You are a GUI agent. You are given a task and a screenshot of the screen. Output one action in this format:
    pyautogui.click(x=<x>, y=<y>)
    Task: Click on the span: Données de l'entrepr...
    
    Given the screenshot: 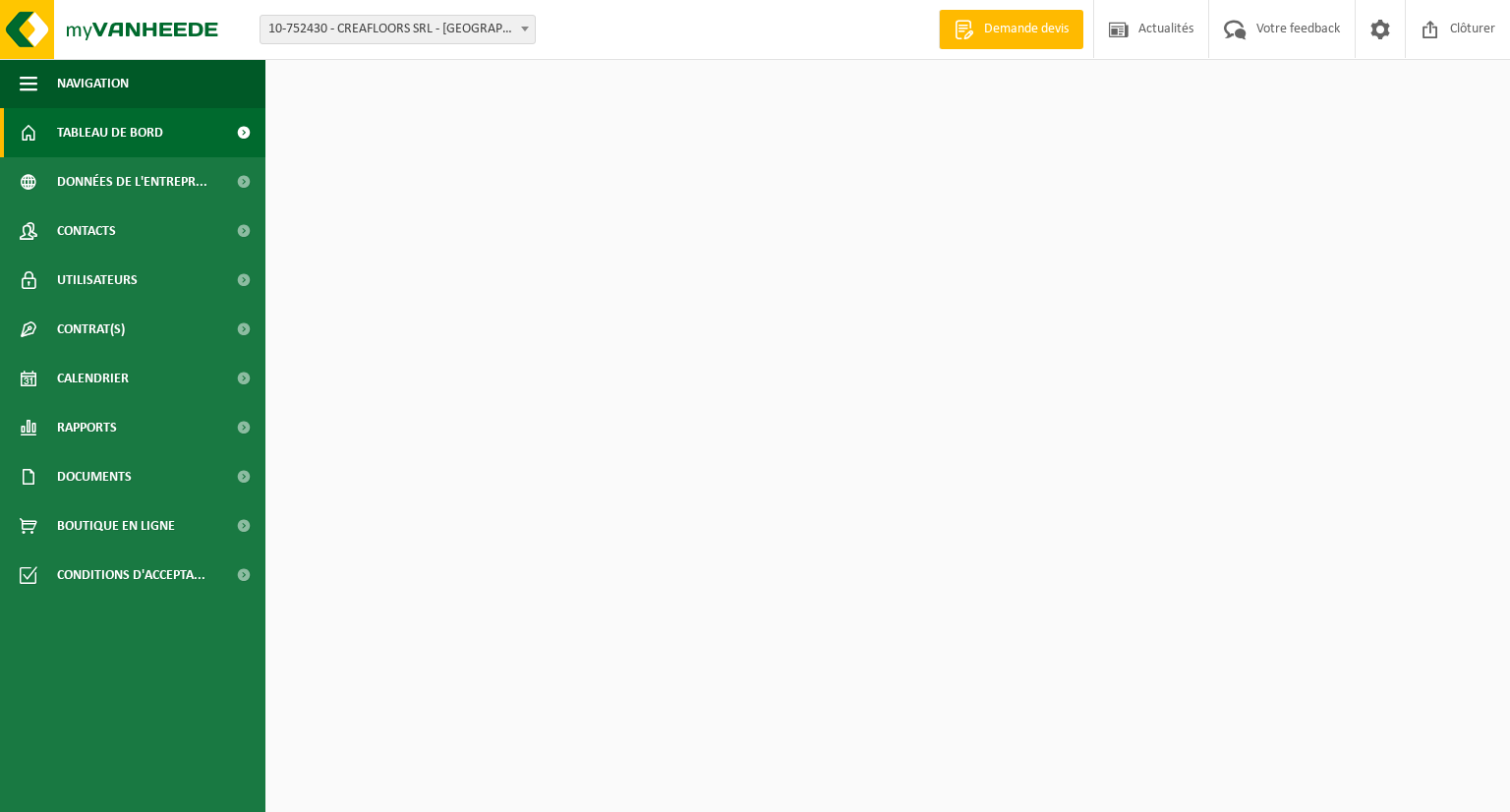 What is the action you would take?
    pyautogui.click(x=132, y=182)
    